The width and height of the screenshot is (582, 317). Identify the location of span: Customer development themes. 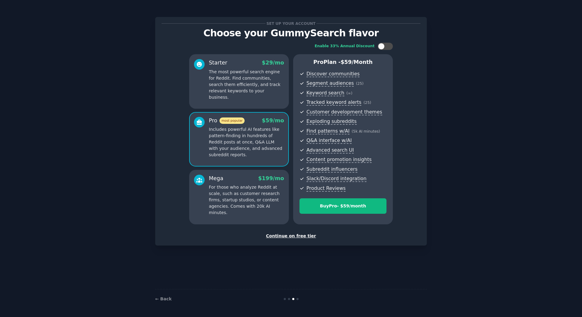
(344, 112).